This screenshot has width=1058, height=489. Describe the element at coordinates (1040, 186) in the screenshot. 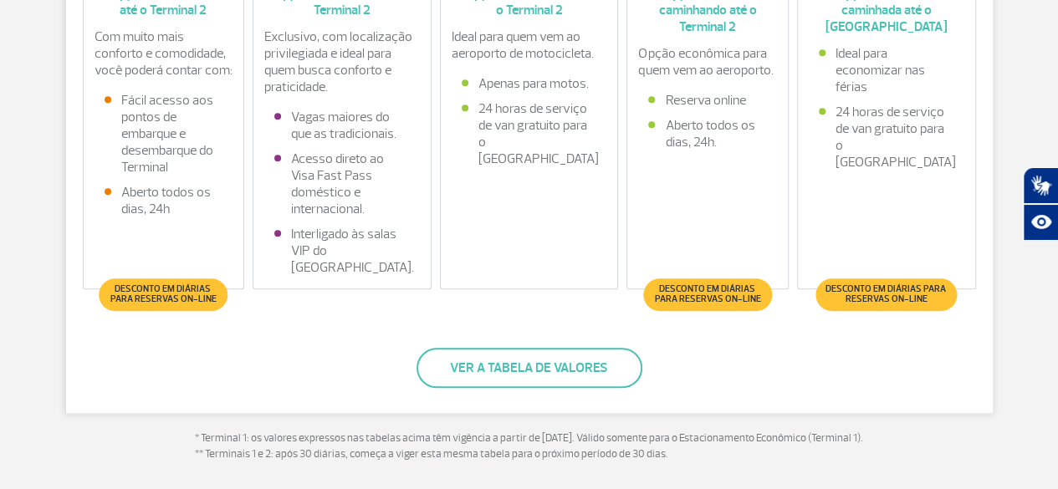

I see `button: Abrir tradutor de língua de sinais.` at that location.